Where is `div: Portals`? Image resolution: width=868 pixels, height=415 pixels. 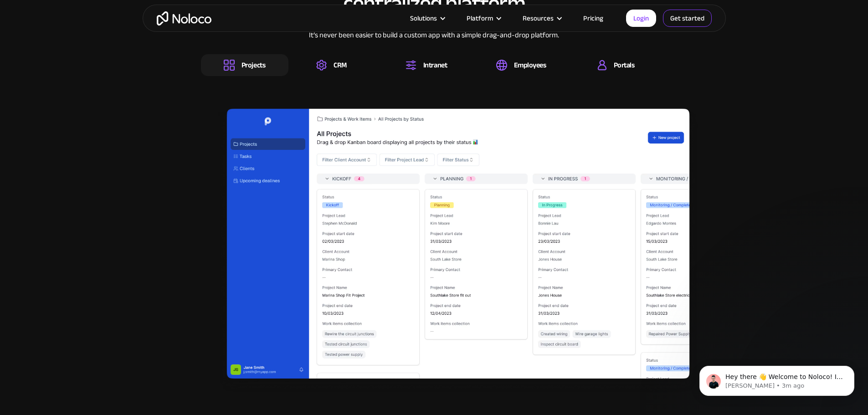 div: Portals is located at coordinates (624, 65).